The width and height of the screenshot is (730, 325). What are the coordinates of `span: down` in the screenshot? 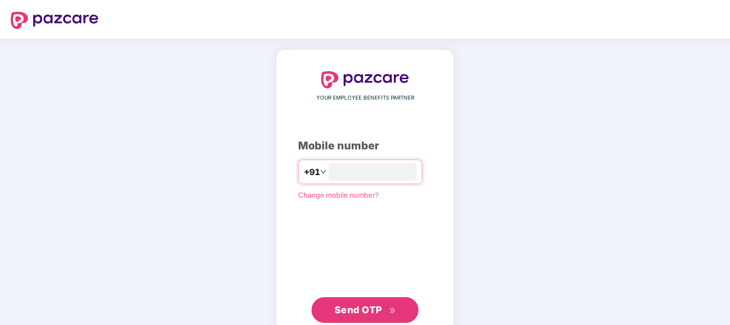 It's located at (323, 172).